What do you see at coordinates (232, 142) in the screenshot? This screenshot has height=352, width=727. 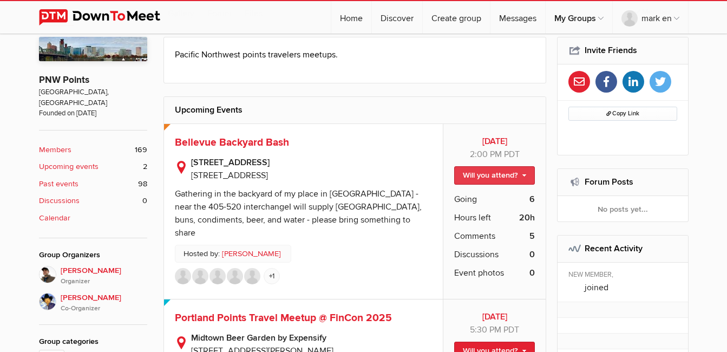 I see `a: Bellevue Backyard Bash` at bounding box center [232, 142].